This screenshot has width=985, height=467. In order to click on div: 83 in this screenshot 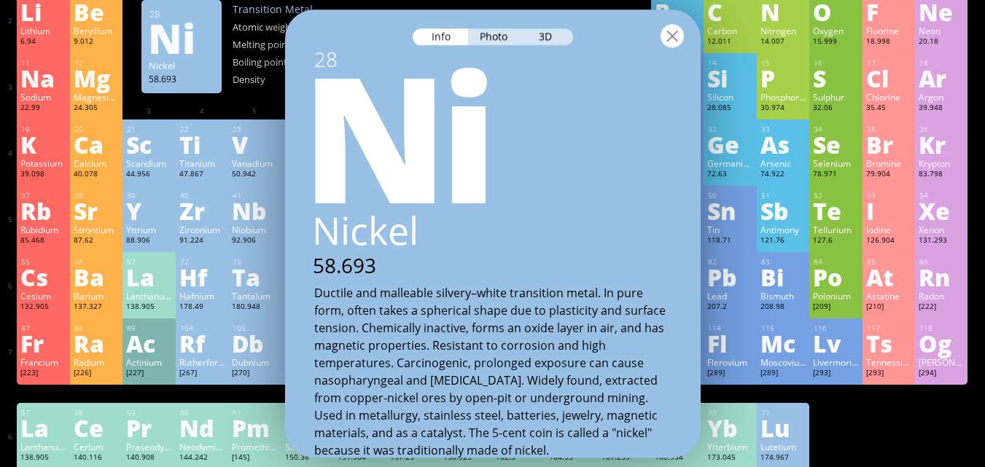, I will do `click(783, 262)`.